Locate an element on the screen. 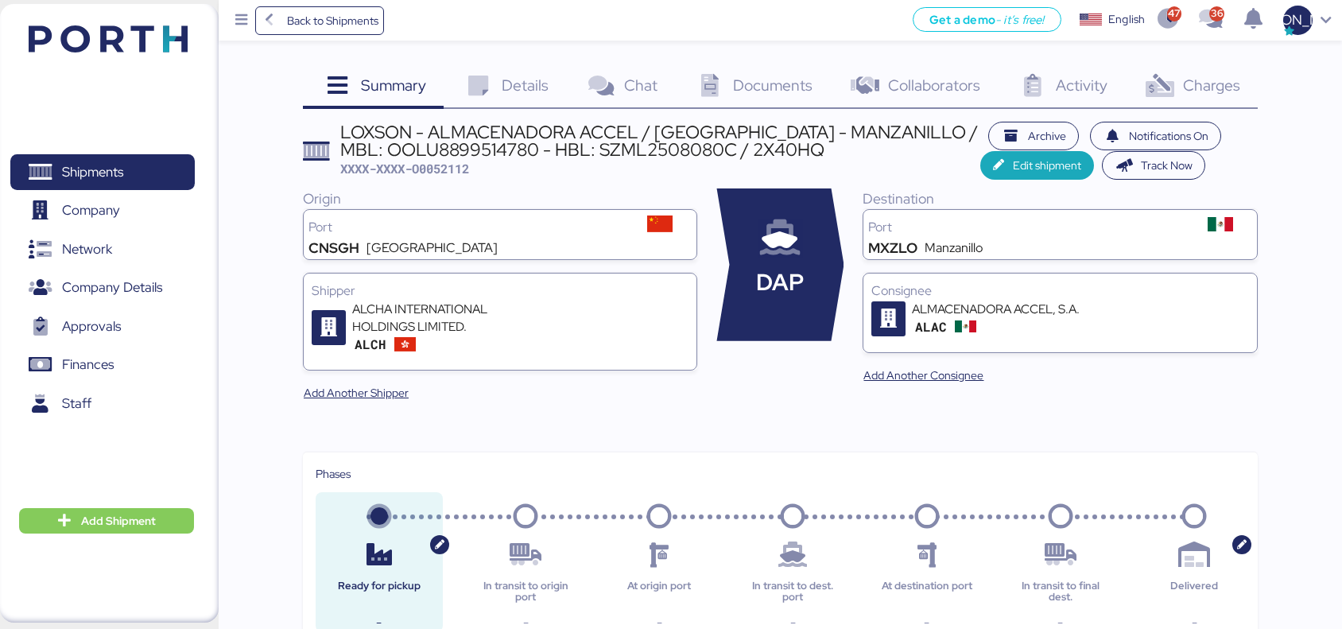 The width and height of the screenshot is (1342, 629). span: Shipments is located at coordinates (92, 172).